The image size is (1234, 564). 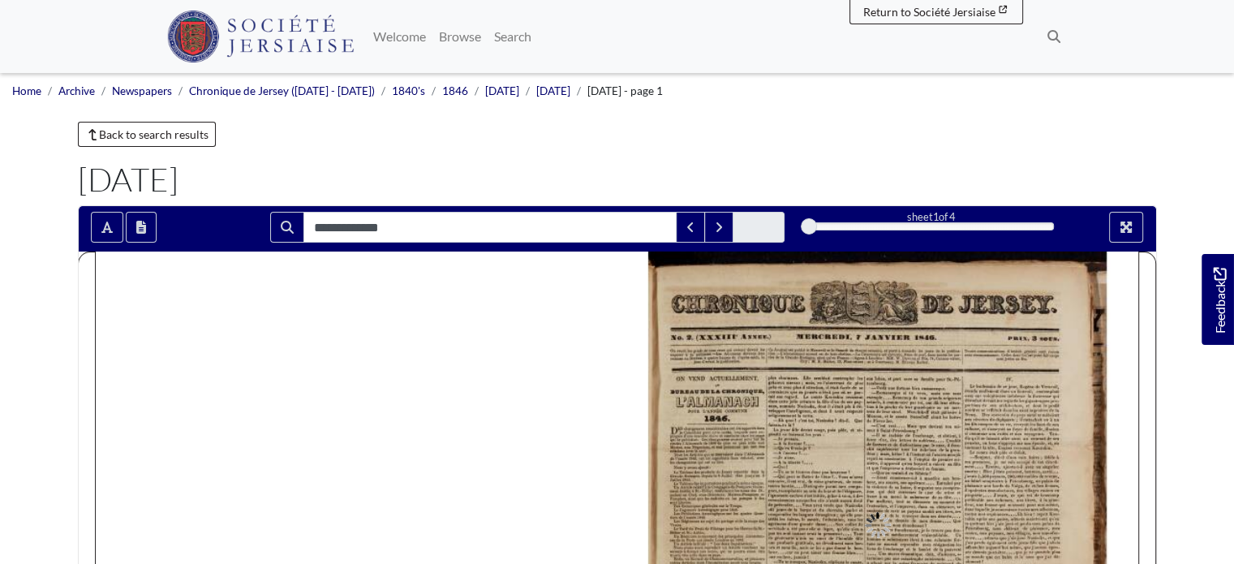 I want to click on a: Archive, so click(x=76, y=91).